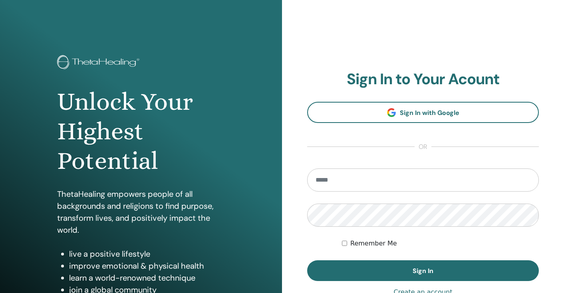 This screenshot has width=564, height=293. I want to click on button: Sign In, so click(423, 271).